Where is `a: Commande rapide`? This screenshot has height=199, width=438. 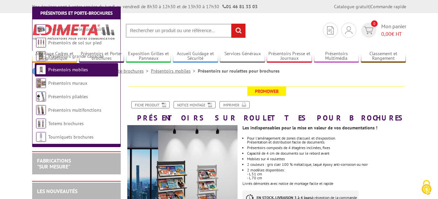
a: Commande rapide is located at coordinates (388, 7).